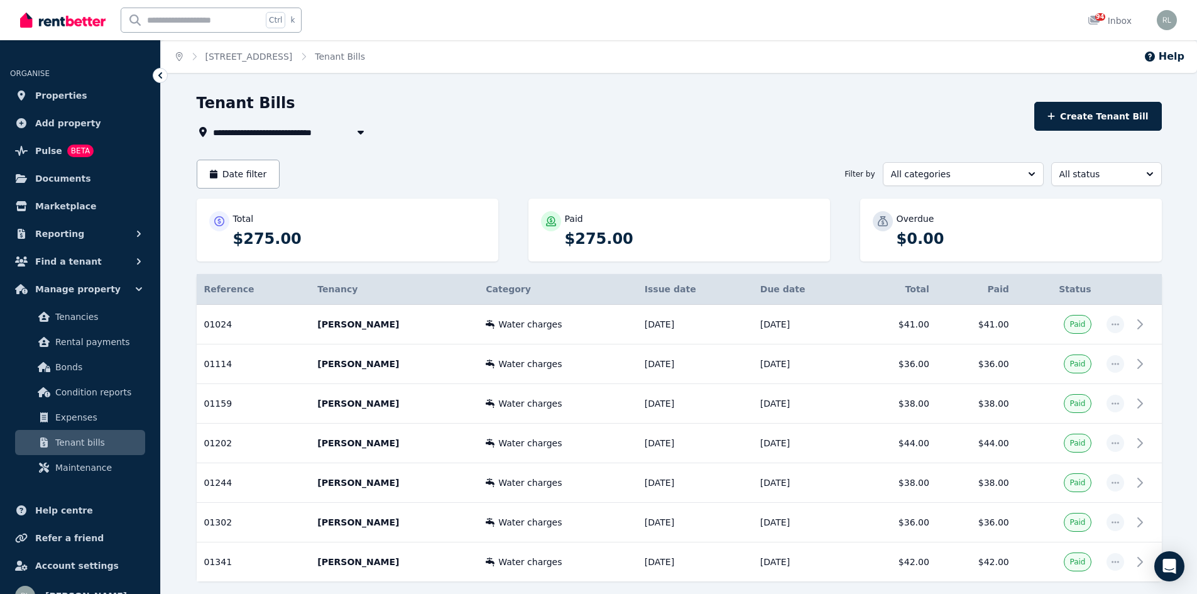 This screenshot has width=1197, height=594. What do you see at coordinates (64, 510) in the screenshot?
I see `span: Help centre` at bounding box center [64, 510].